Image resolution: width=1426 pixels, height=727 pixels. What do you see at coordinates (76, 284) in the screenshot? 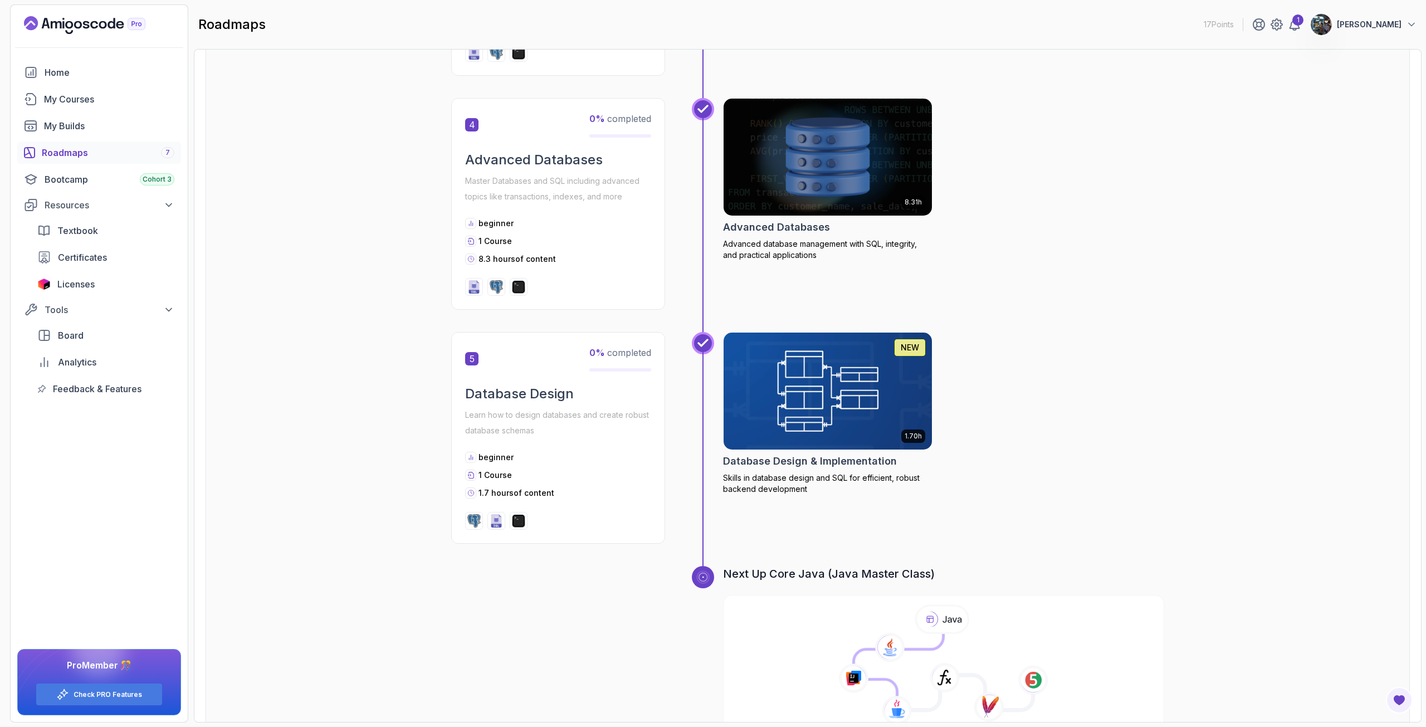
I see `span: Licenses` at bounding box center [76, 284].